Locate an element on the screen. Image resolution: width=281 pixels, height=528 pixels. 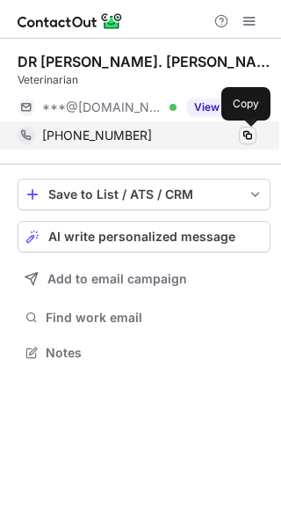
div: Save to List / ATS / CRM is located at coordinates (144, 194).